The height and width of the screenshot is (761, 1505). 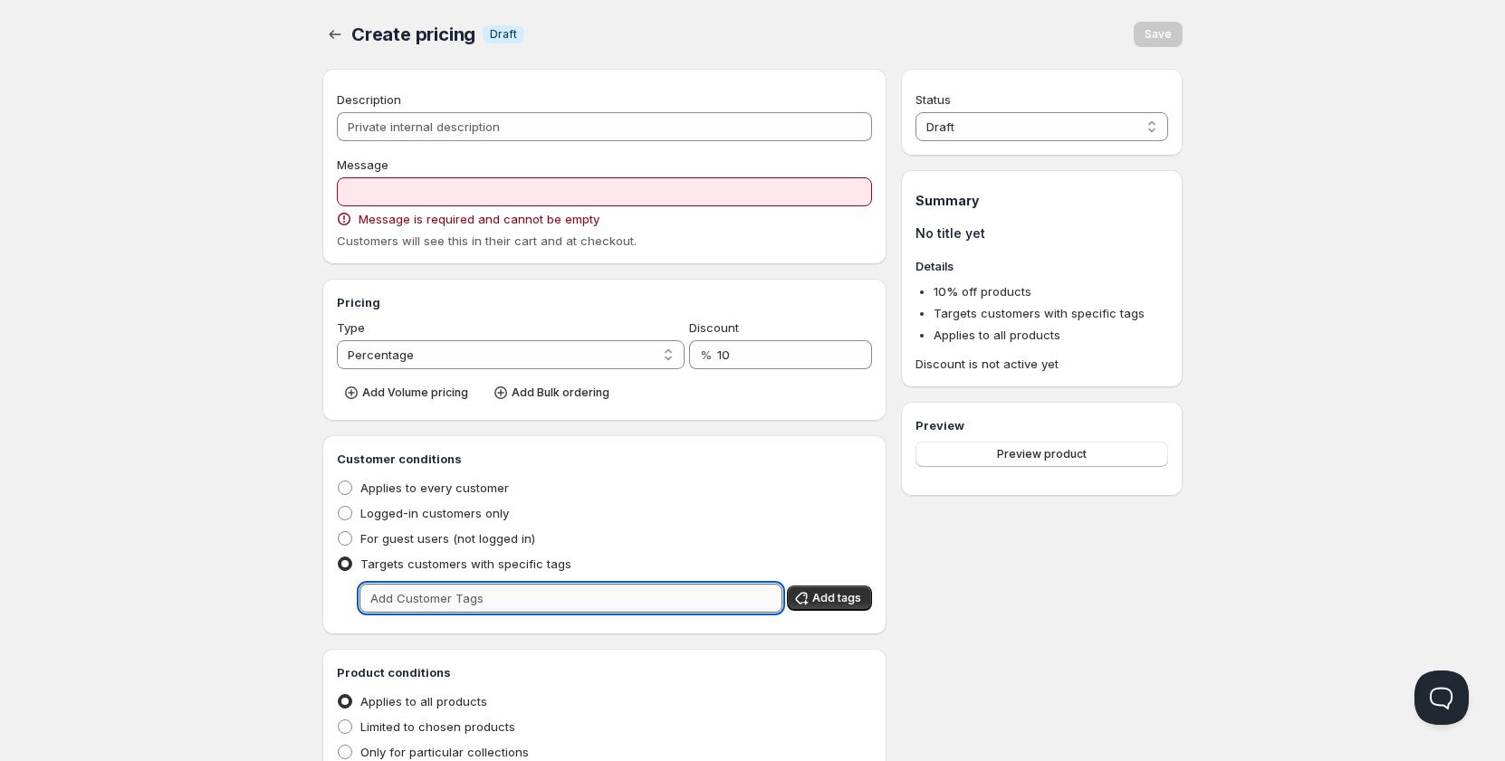 I want to click on h1: No title yet, so click(x=1041, y=234).